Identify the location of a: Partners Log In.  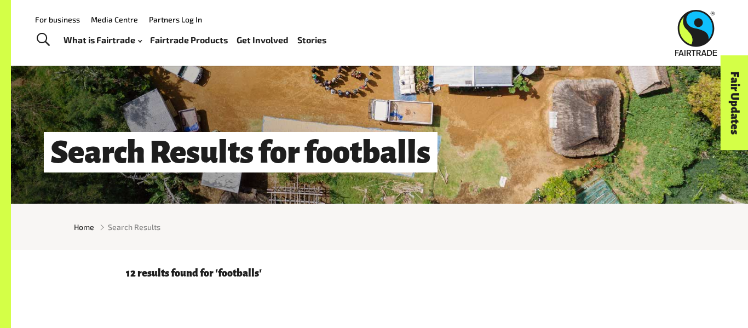
(175, 19).